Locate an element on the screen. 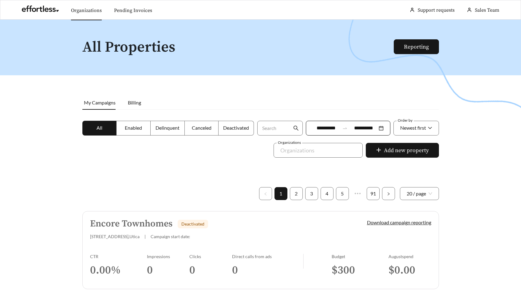 This screenshot has height=291, width=521. div: CTR is located at coordinates (118, 256).